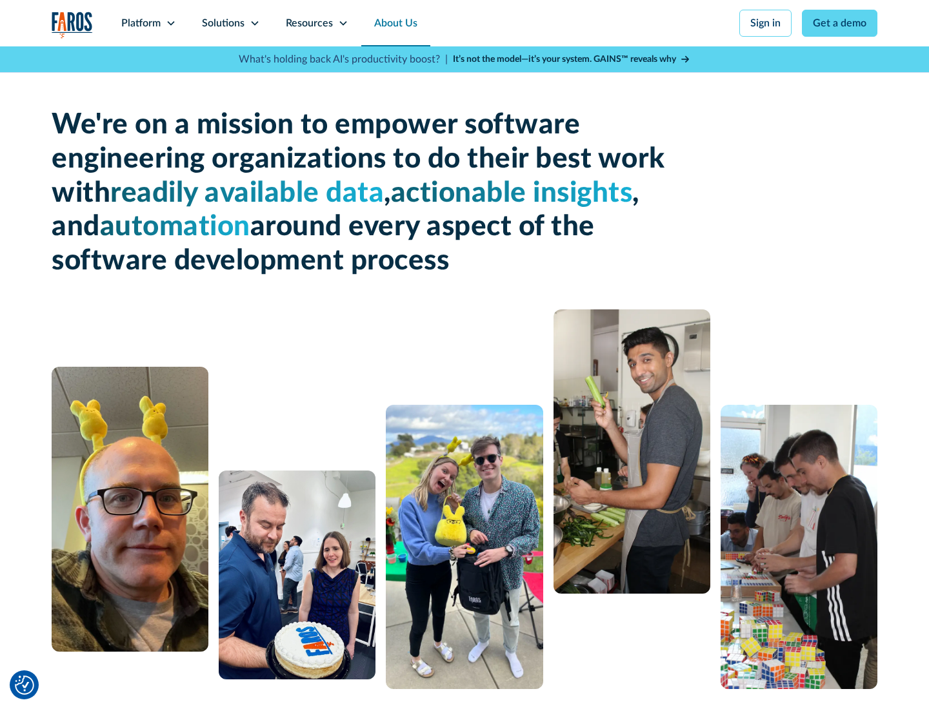 The image size is (929, 709). What do you see at coordinates (72, 25) in the screenshot?
I see `a: home` at bounding box center [72, 25].